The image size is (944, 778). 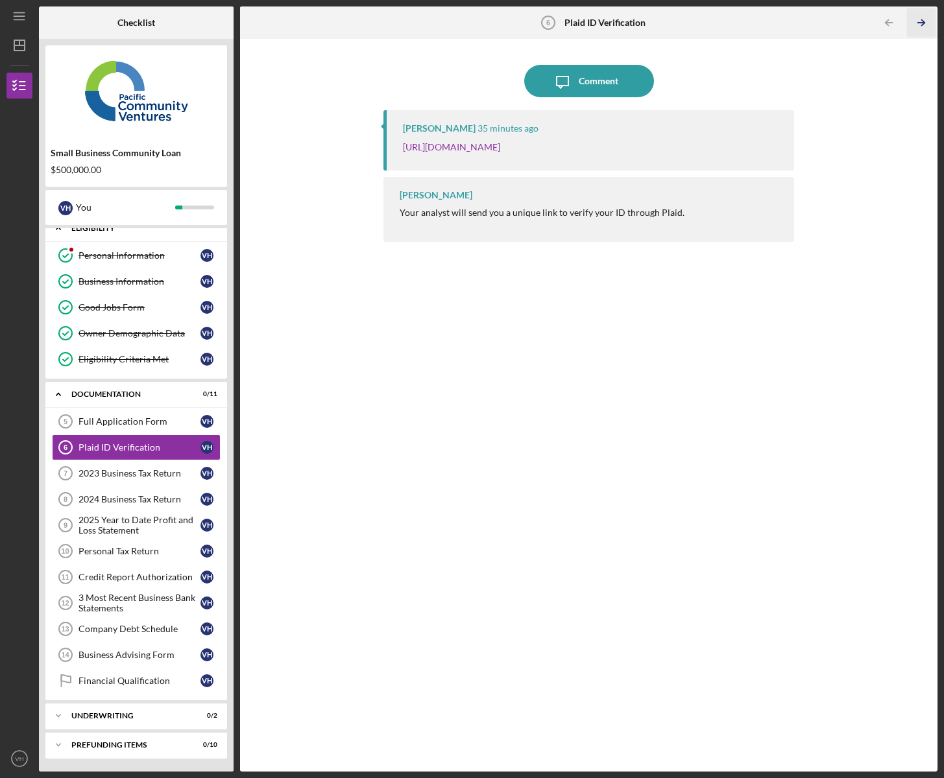 What do you see at coordinates (139, 655) in the screenshot?
I see `div: Business Advising Form` at bounding box center [139, 655].